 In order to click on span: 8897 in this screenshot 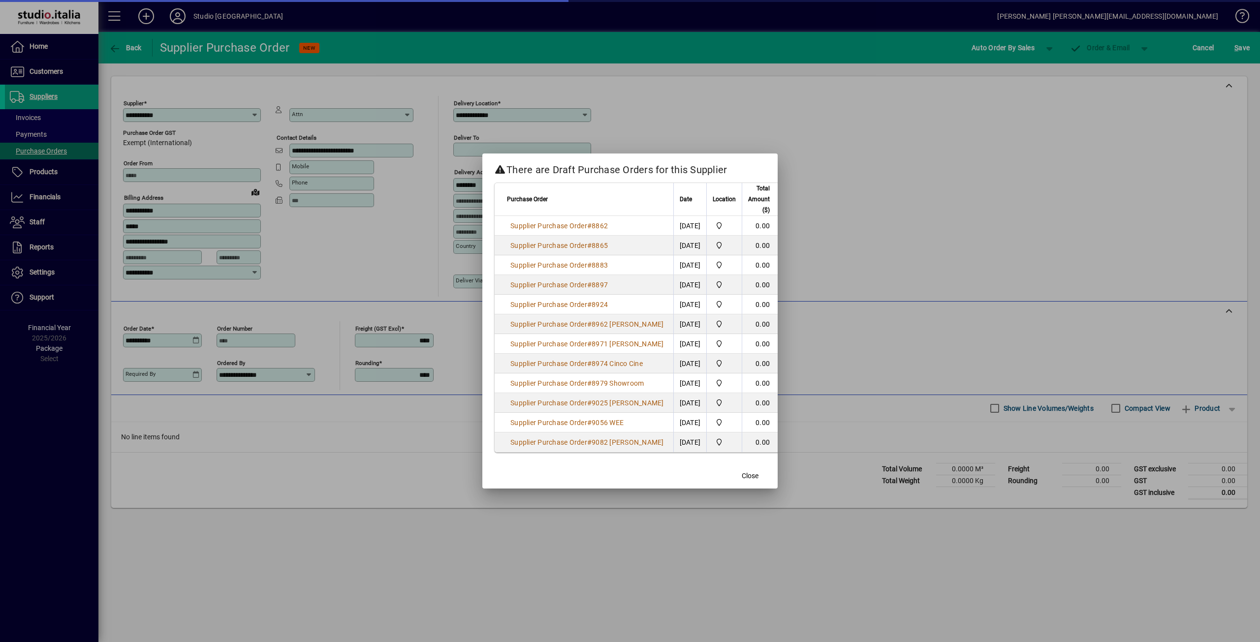, I will do `click(600, 285)`.